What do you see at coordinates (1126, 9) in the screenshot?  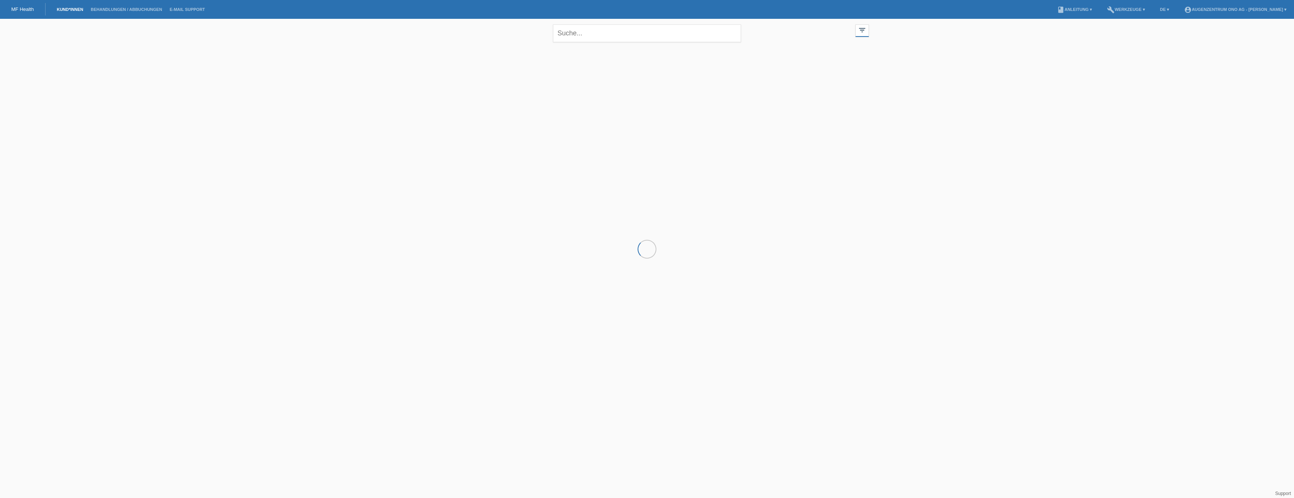 I see `a: buildWerkzeuge ▾` at bounding box center [1126, 9].